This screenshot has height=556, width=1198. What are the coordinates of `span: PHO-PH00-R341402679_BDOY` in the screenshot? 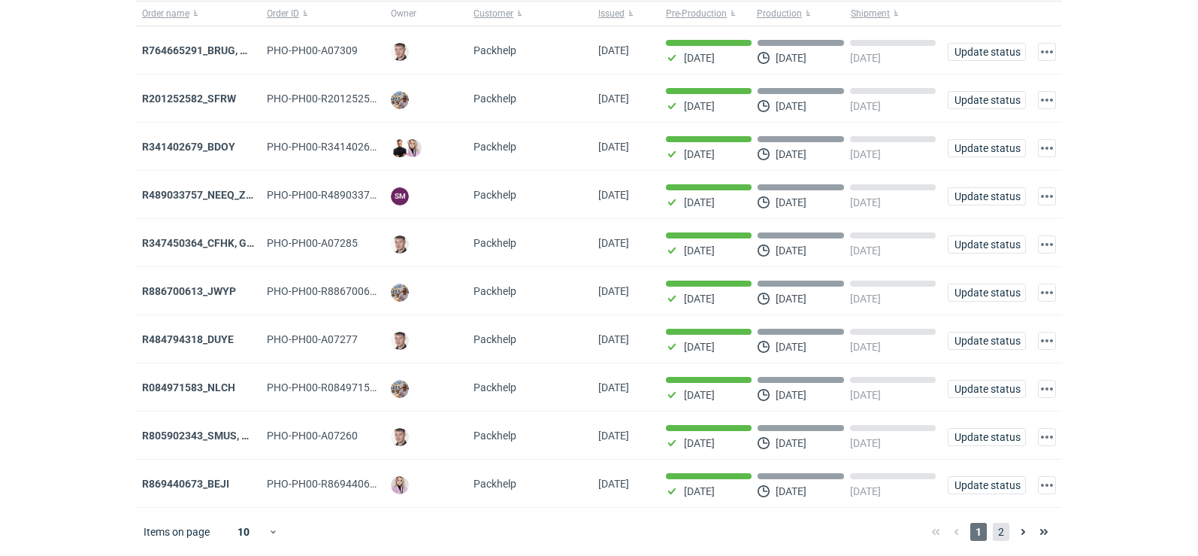 It's located at (340, 147).